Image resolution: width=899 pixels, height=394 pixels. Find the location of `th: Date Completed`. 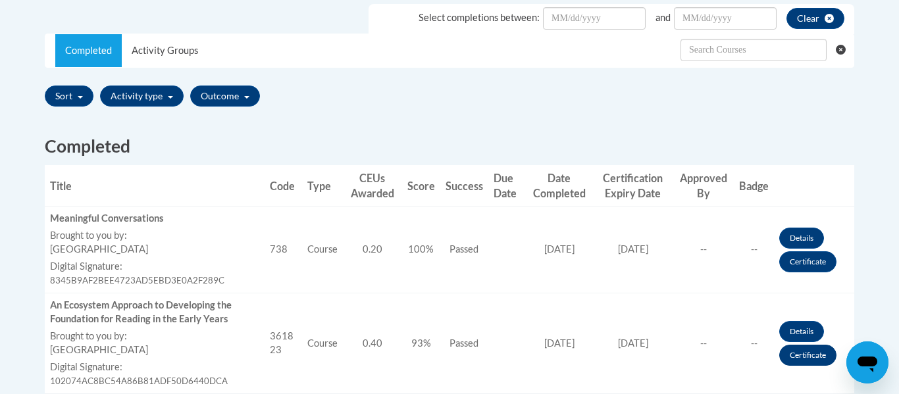

th: Date Completed is located at coordinates (559, 186).